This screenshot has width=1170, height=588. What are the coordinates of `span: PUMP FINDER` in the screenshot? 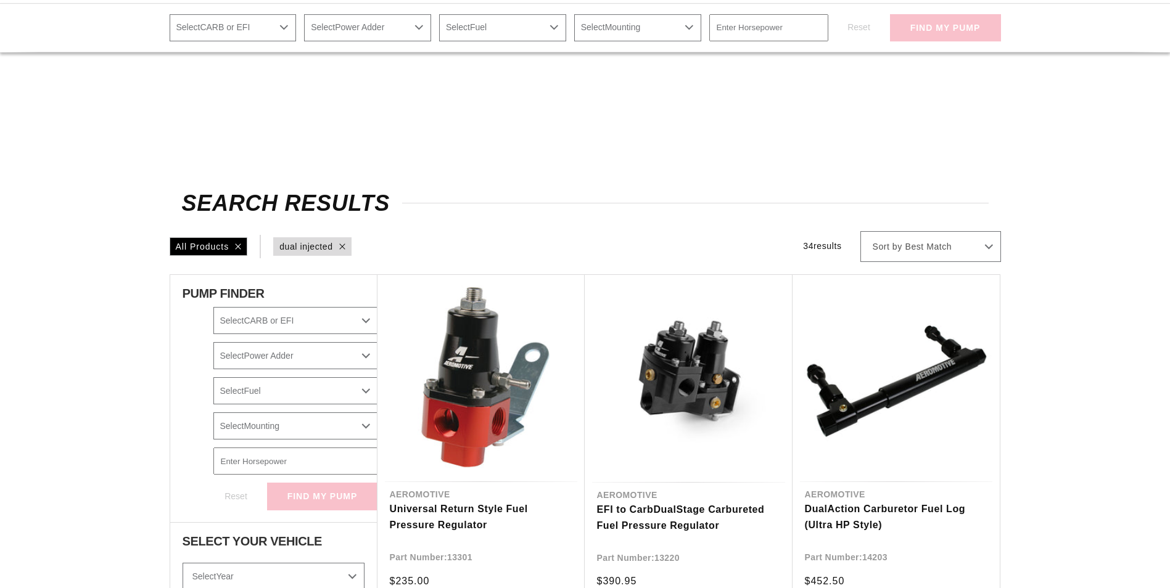 It's located at (223, 294).